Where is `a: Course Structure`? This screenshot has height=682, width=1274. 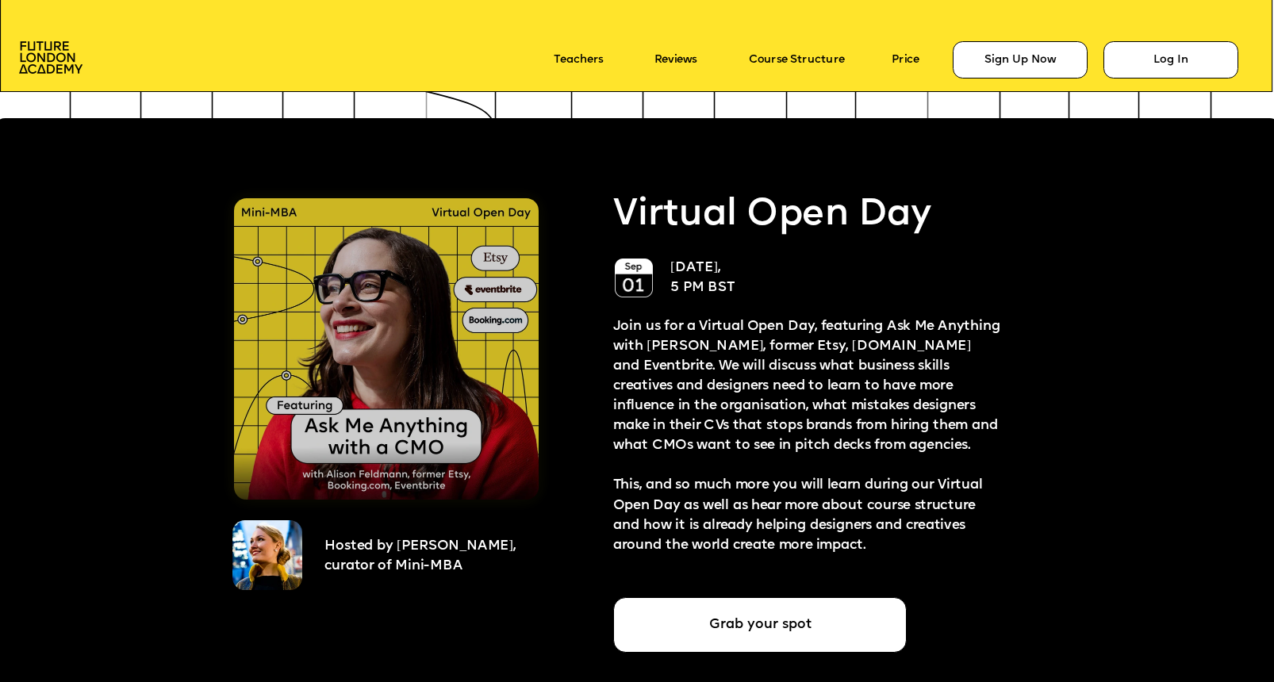
a: Course Structure is located at coordinates (796, 60).